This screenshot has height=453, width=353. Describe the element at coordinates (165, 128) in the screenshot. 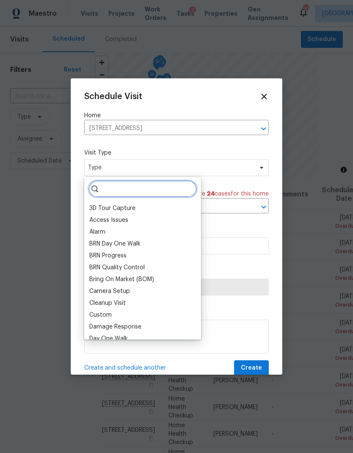

I see `input: Enter in an address` at that location.